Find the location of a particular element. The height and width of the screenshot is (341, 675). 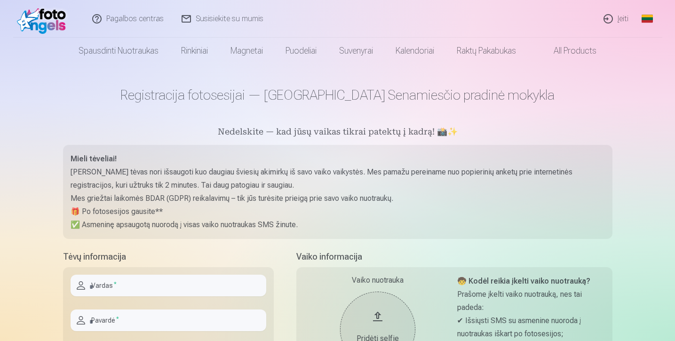

h5: Nedelskite — kad jūsų vaikas tikrai patektų į kadrą! 📸✨ is located at coordinates (338, 133).